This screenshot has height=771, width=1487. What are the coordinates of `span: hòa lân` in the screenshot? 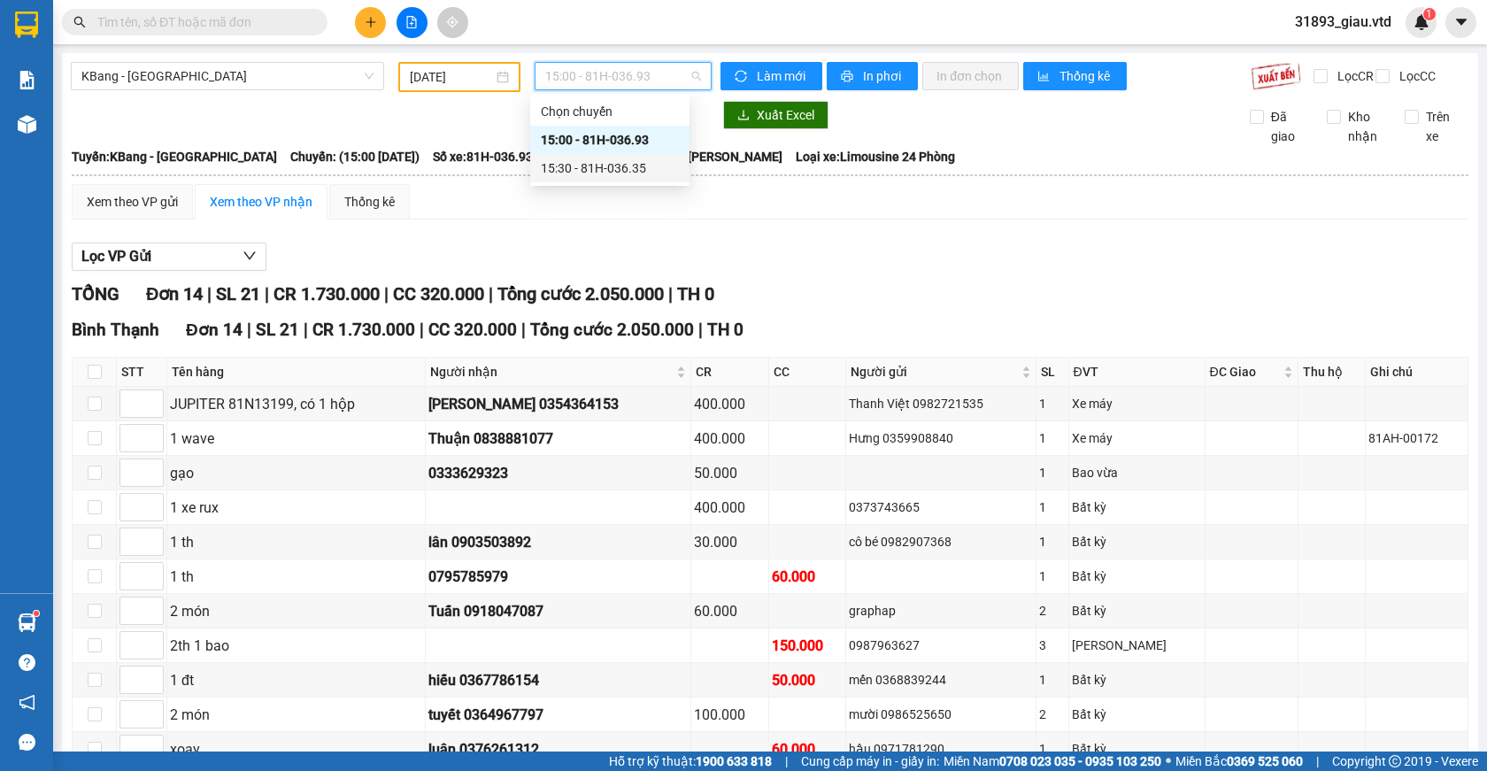 It's located at (238, 97).